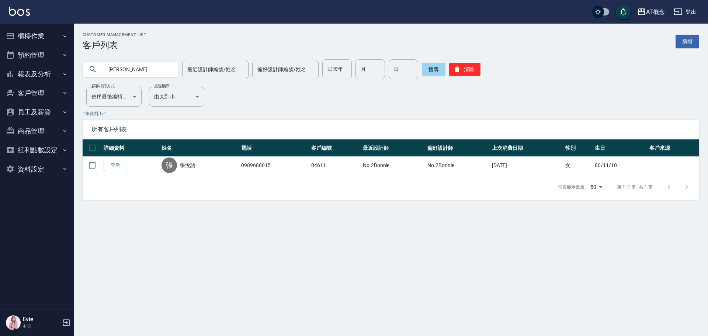  What do you see at coordinates (37, 112) in the screenshot?
I see `button: 員工及薪資` at bounding box center [37, 112].